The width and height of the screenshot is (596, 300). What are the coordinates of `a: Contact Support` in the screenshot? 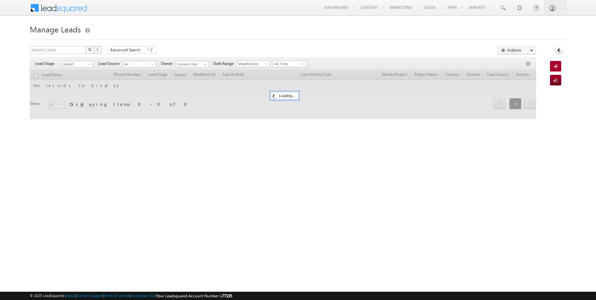 It's located at (89, 295).